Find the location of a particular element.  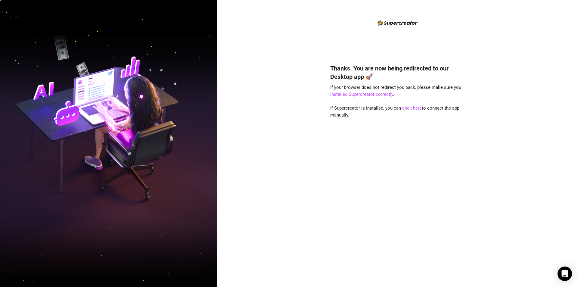

h4: Thanks. You are now being redirected to our Desktop app 🚀 is located at coordinates (397, 73).